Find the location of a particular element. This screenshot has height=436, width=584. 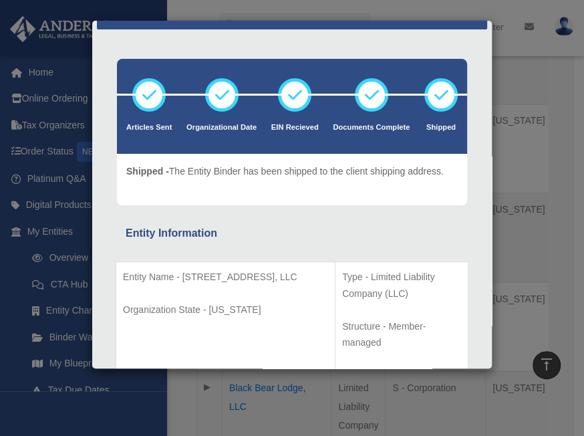

p: The Entity Binder has been shipped to the client shipping address. is located at coordinates (285, 171).